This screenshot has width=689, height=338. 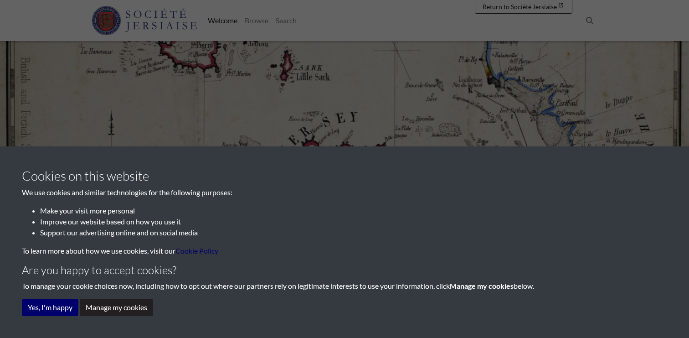 What do you see at coordinates (116, 307) in the screenshot?
I see `button: Manage my cookies` at bounding box center [116, 307].